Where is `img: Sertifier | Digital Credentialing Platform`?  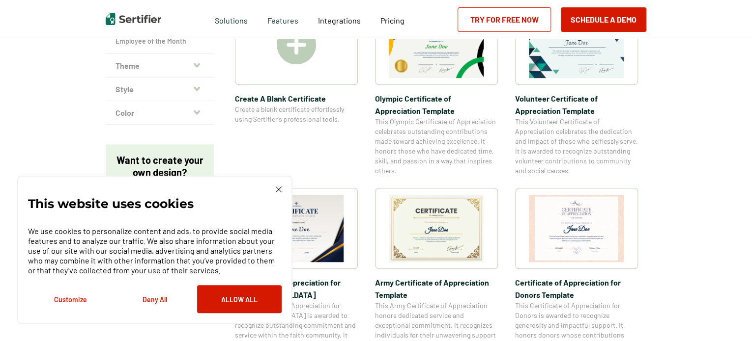
img: Sertifier | Digital Credentialing Platform is located at coordinates (133, 19).